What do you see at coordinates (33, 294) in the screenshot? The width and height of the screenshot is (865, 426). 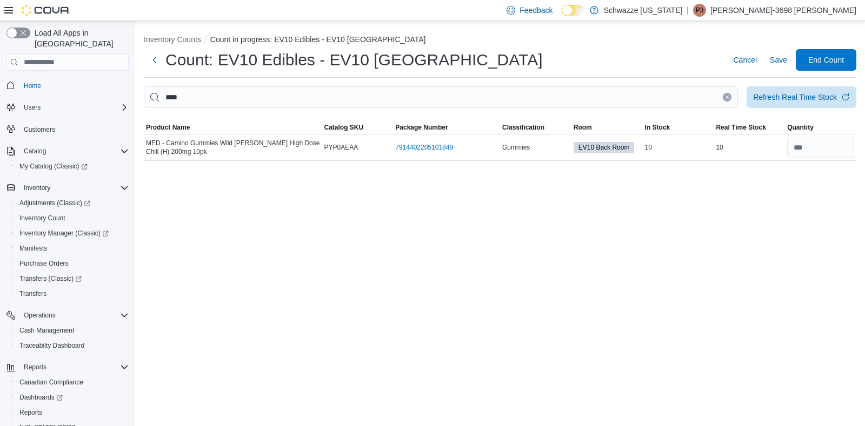 I see `a: Transfers` at bounding box center [33, 294].